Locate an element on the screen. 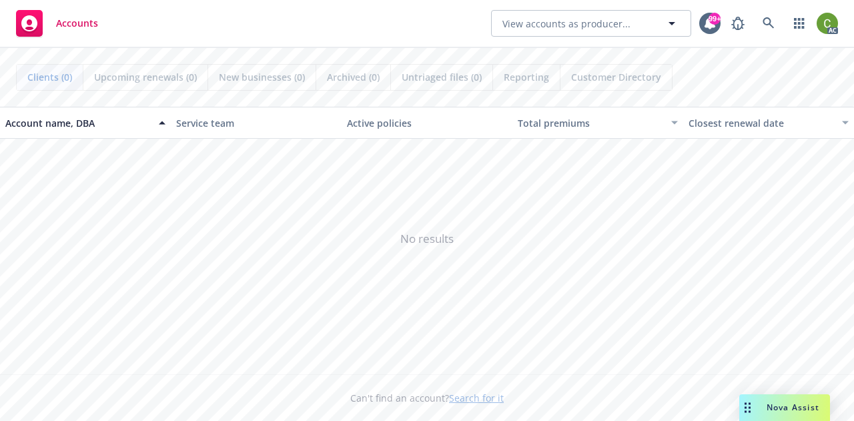  span: New businesses (0) is located at coordinates (262, 77).